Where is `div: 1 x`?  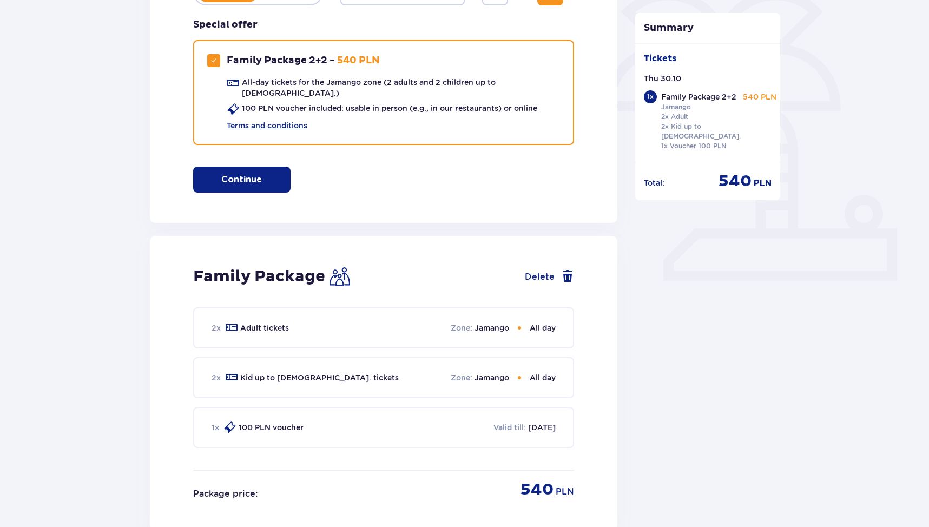 div: 1 x is located at coordinates (650, 97).